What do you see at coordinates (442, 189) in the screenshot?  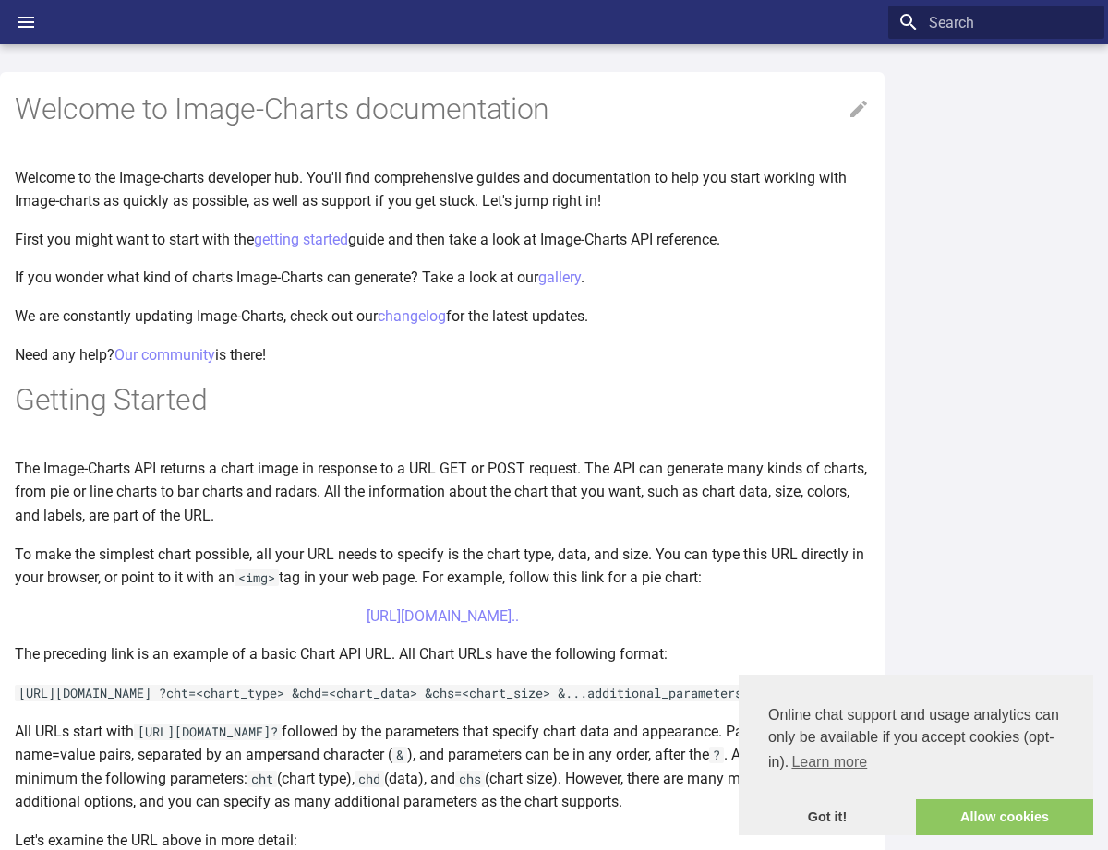 I see `p: Welcome to the Image-charts developer hub. You'll find comprehensive guides and documentation to ...` at bounding box center [442, 189].